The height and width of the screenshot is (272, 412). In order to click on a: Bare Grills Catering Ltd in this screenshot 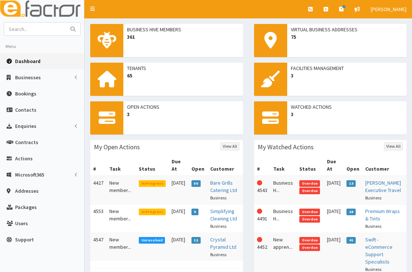, I will do `click(224, 186)`.